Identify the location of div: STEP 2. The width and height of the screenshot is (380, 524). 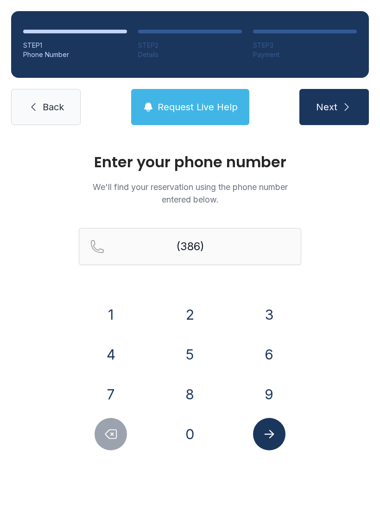
(190, 45).